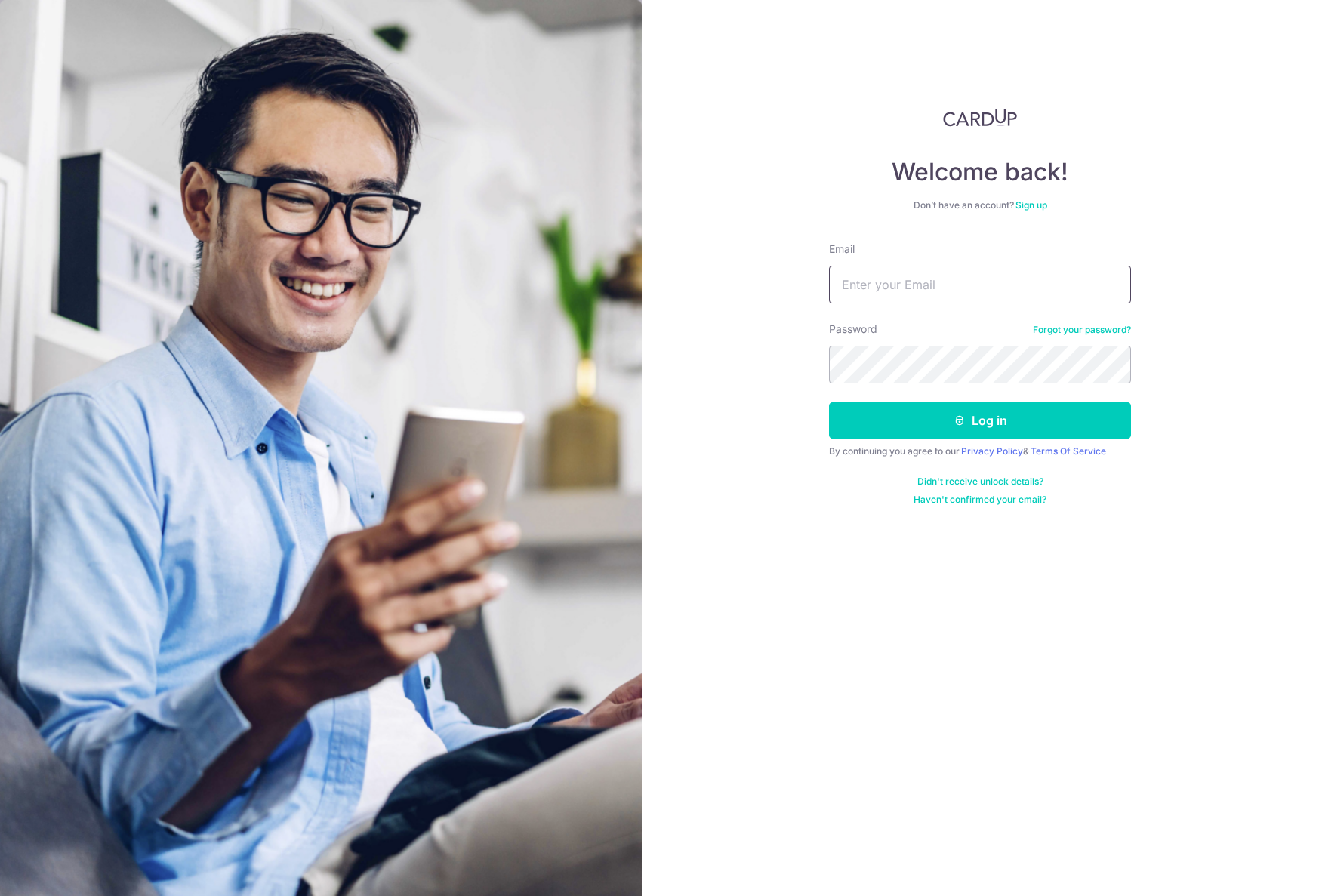 This screenshot has width=1319, height=896. I want to click on label: Email, so click(841, 249).